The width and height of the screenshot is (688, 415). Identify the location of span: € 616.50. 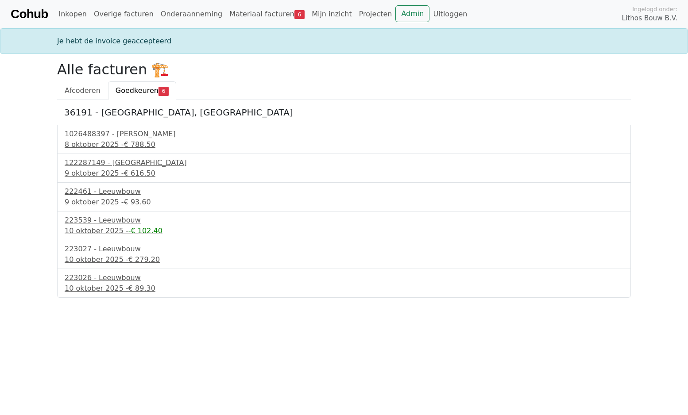
(139, 173).